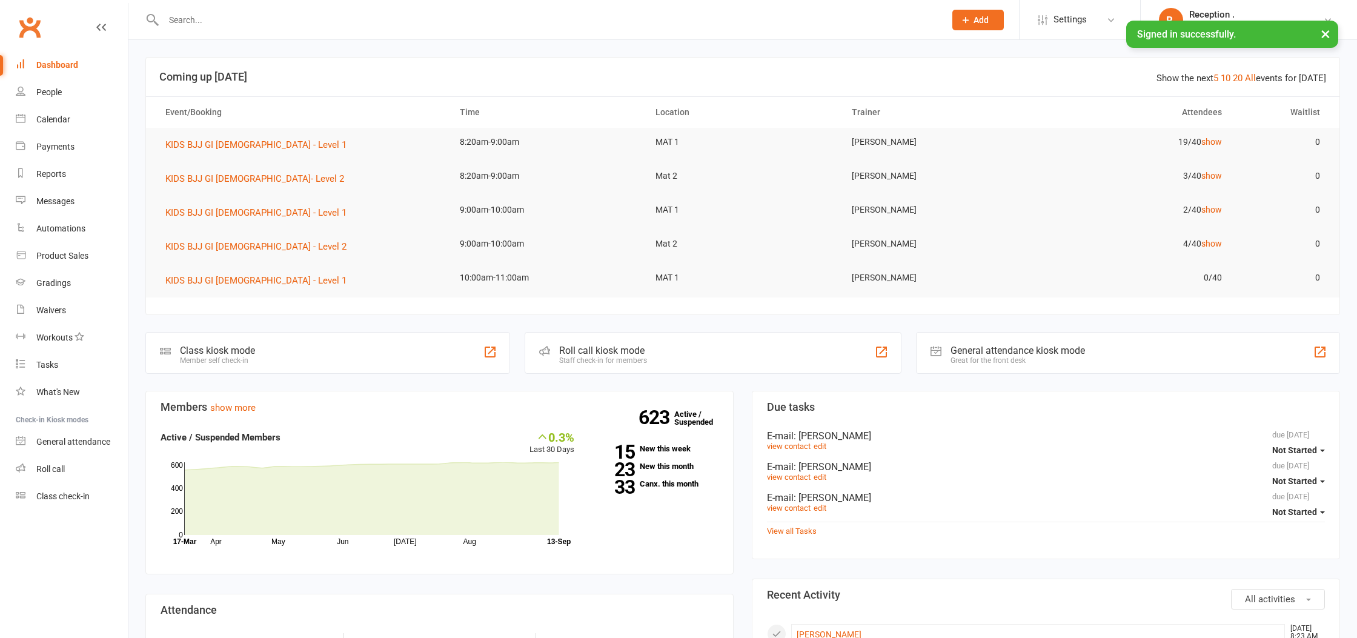 Image resolution: width=1357 pixels, height=638 pixels. What do you see at coordinates (614, 452) in the screenshot?
I see `strong: 15` at bounding box center [614, 452].